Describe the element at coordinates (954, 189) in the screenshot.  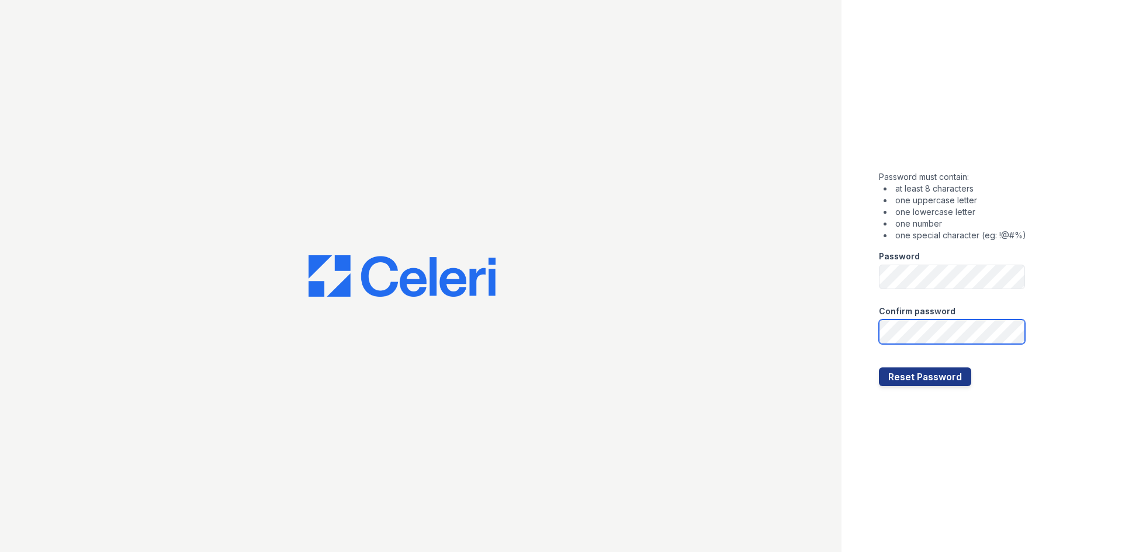
I see `li: at least 8 characters` at that location.